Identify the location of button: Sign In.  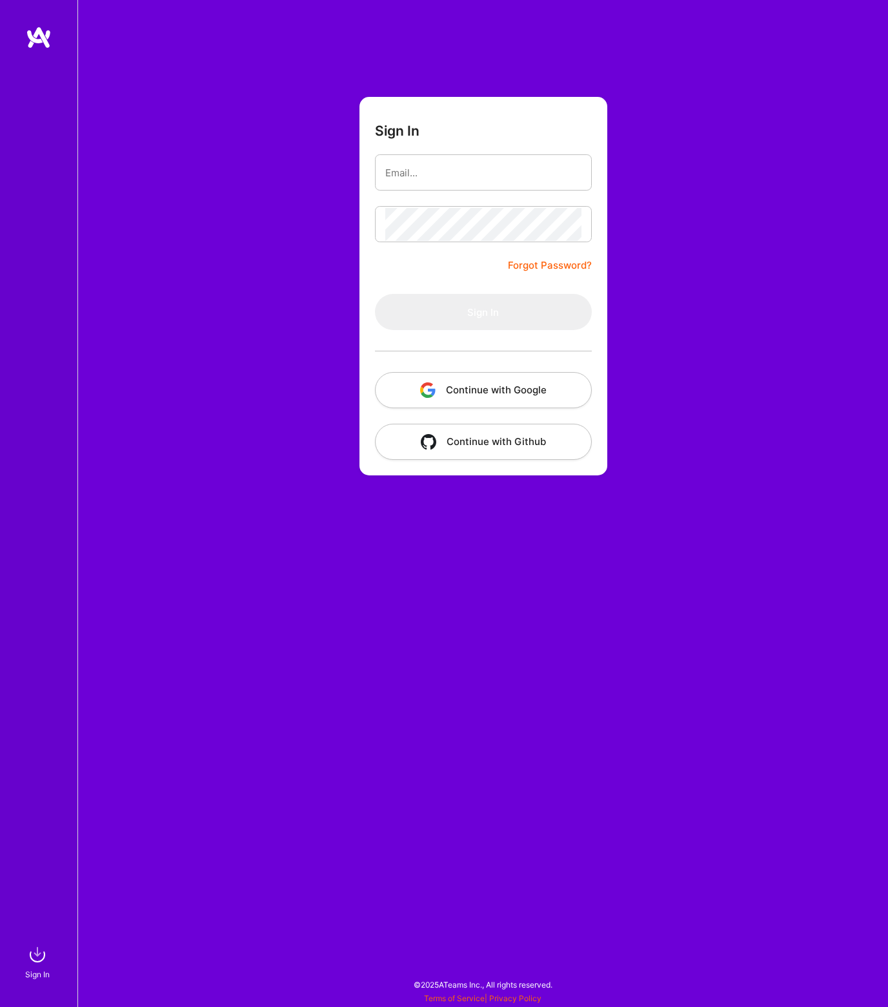
(484, 312).